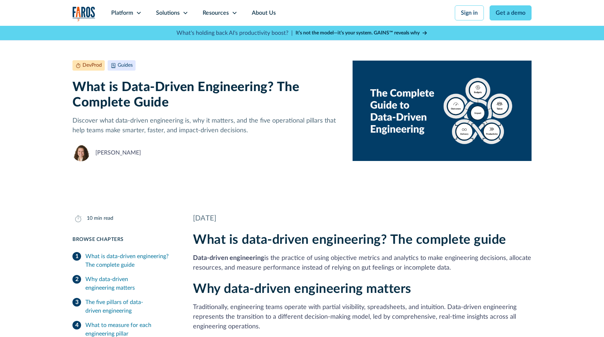 The height and width of the screenshot is (337, 604). What do you see at coordinates (124, 284) in the screenshot?
I see `a: Why data-driven engineering matters` at bounding box center [124, 284].